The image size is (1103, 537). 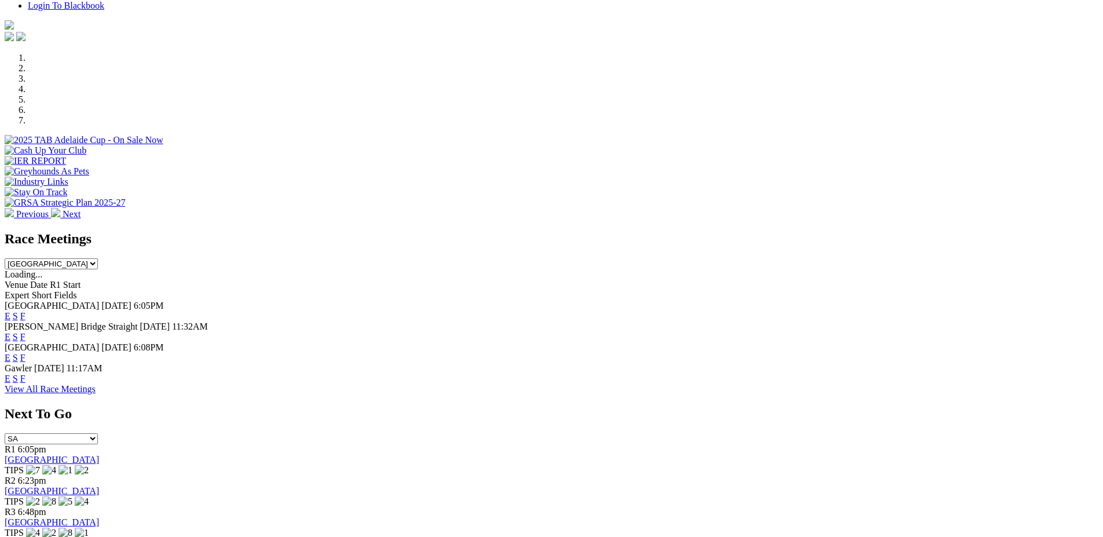 What do you see at coordinates (65, 295) in the screenshot?
I see `span: Fields` at bounding box center [65, 295].